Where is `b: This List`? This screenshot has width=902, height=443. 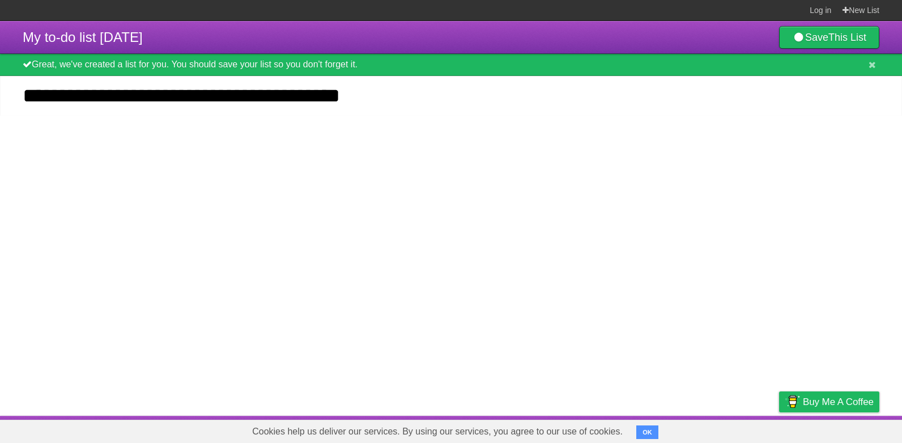
b: This List is located at coordinates (847, 37).